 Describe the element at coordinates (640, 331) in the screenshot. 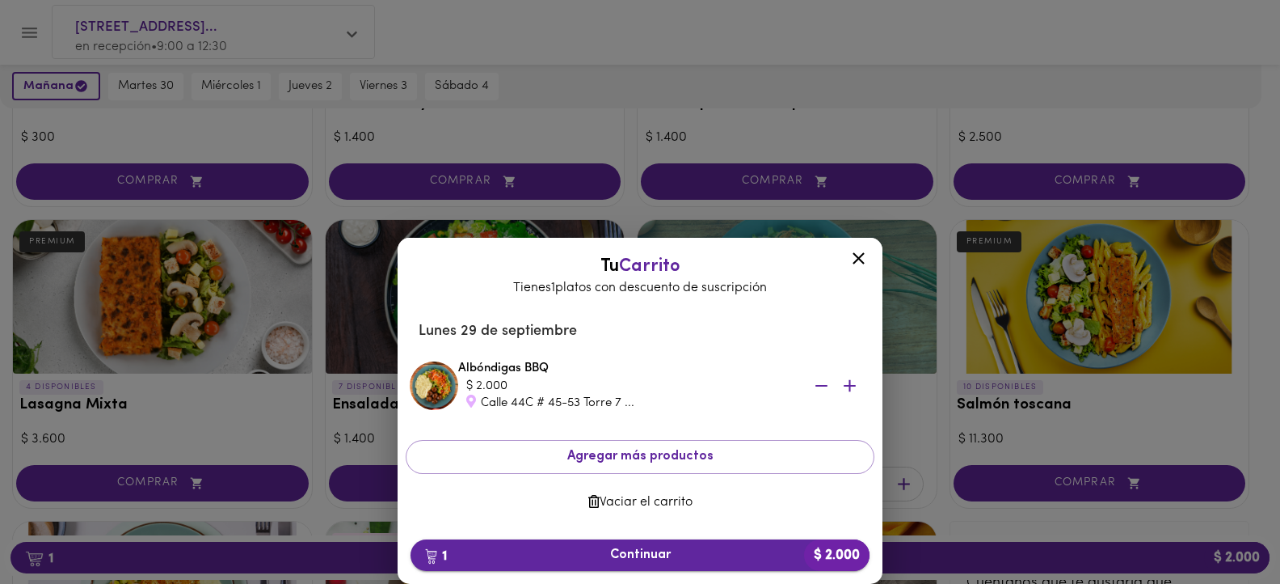

I see `li: Lunes 29 de septiembre` at that location.